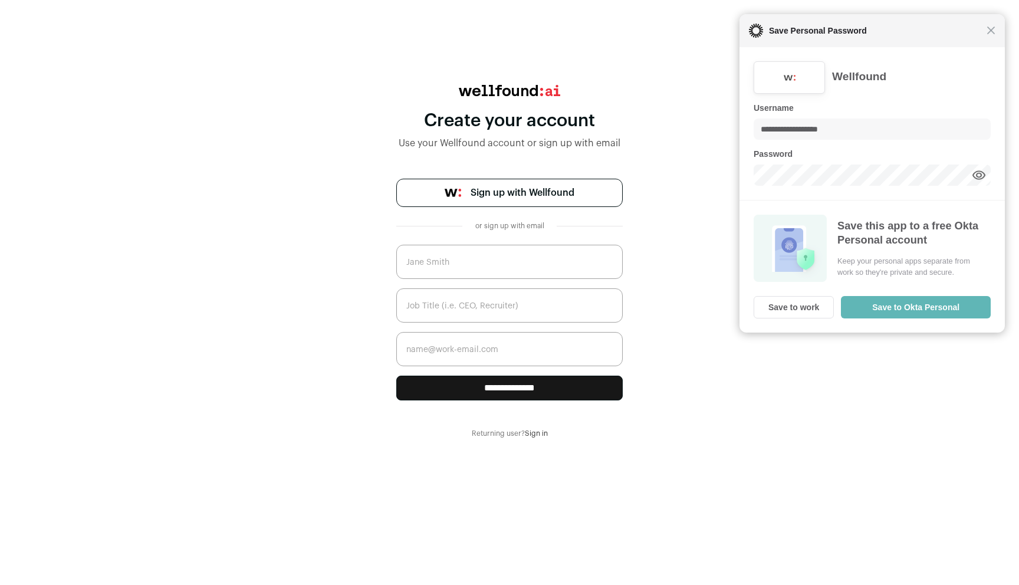 This screenshot has width=1019, height=585. What do you see at coordinates (794, 307) in the screenshot?
I see `button: Save to work` at bounding box center [794, 307].